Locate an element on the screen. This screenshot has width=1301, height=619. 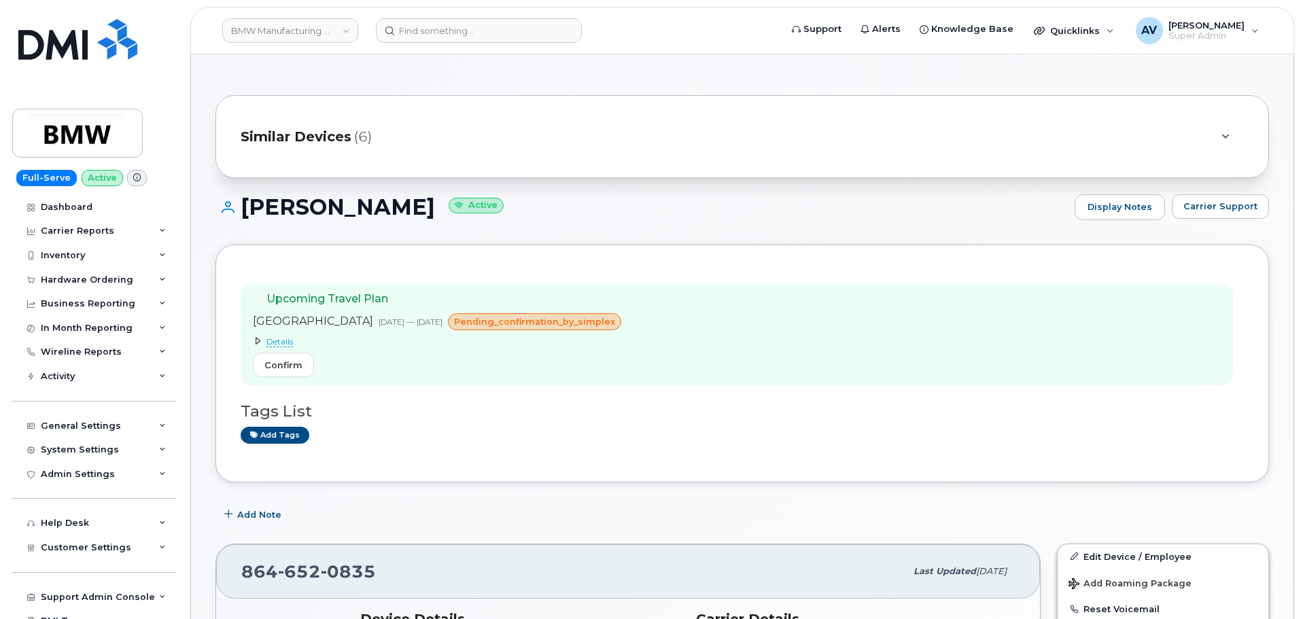
a: Edit Device / Employee is located at coordinates (1163, 557).